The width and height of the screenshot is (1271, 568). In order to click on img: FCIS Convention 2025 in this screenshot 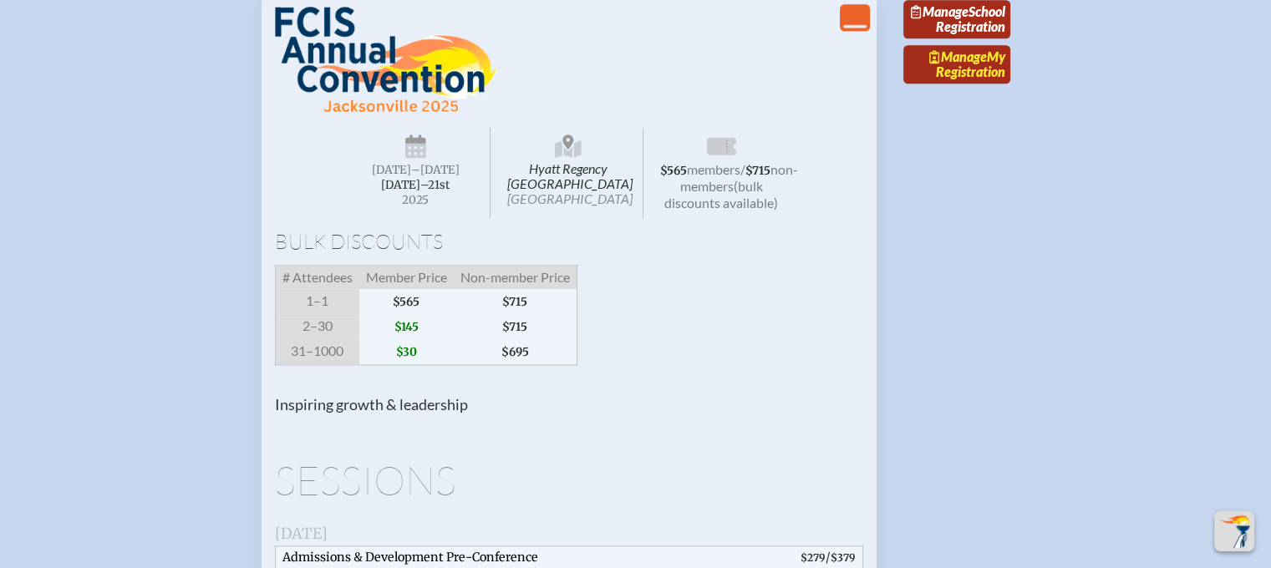, I will do `click(385, 60)`.